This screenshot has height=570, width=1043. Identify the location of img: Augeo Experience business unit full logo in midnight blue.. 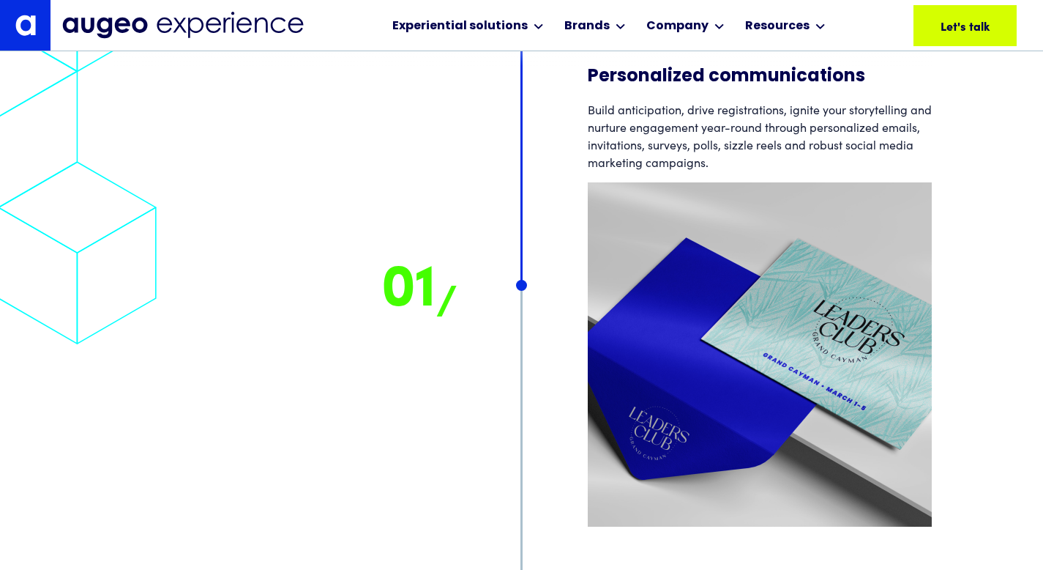
(183, 25).